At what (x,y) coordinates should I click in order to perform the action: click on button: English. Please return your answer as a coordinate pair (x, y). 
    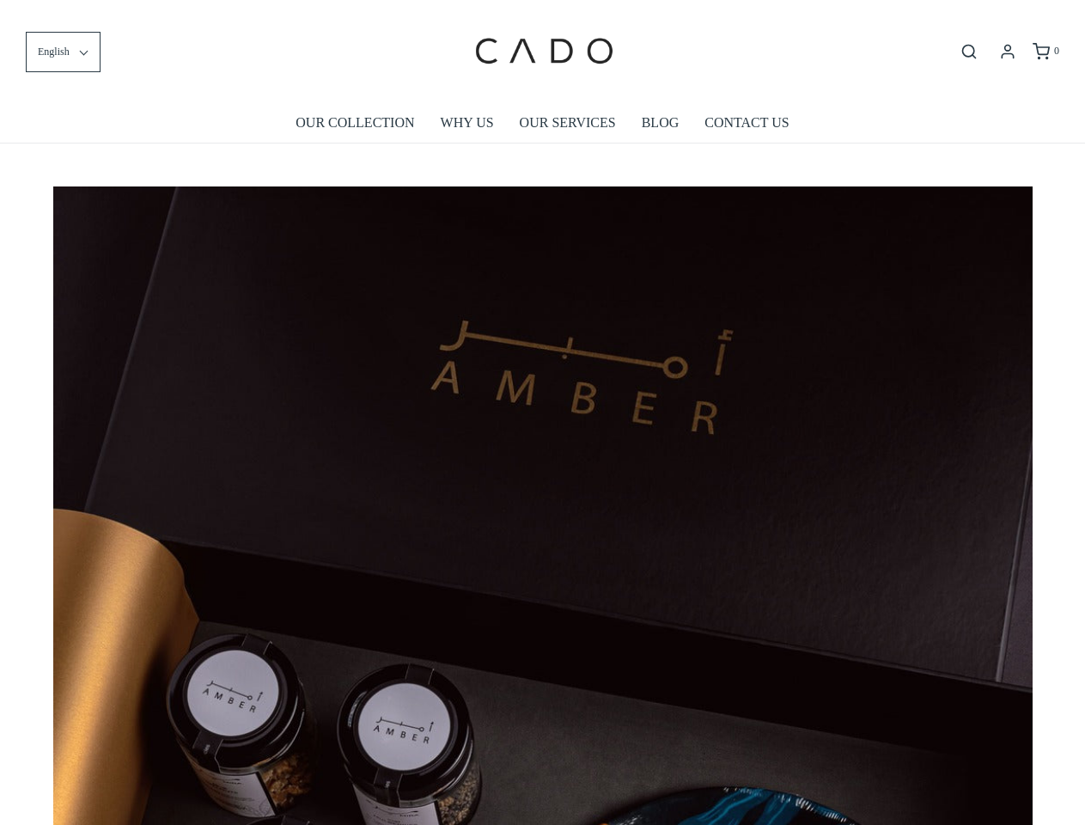
    Looking at the image, I should click on (63, 52).